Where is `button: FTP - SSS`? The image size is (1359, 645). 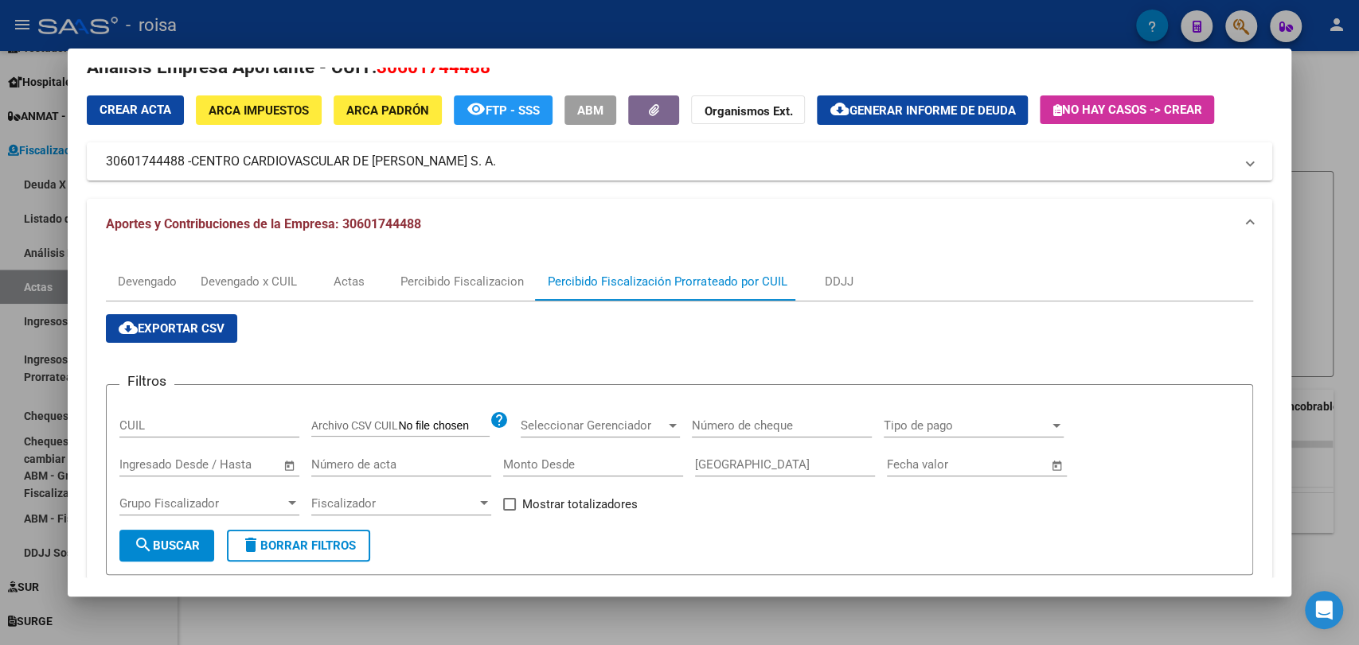 button: FTP - SSS is located at coordinates (503, 110).